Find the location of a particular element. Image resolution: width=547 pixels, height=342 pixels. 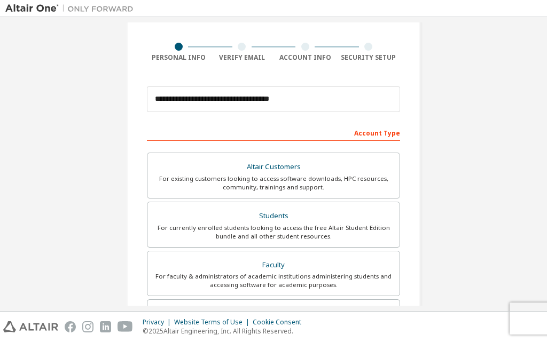

img: facebook.svg is located at coordinates (70, 327).